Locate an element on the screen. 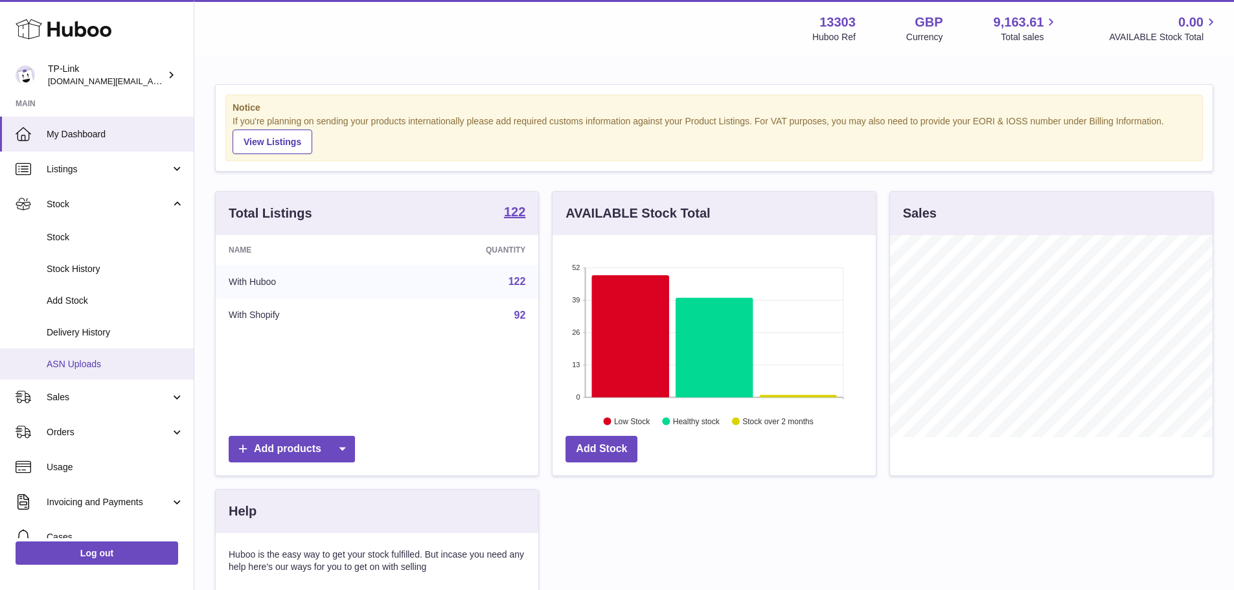  strong: Notice is located at coordinates (714, 108).